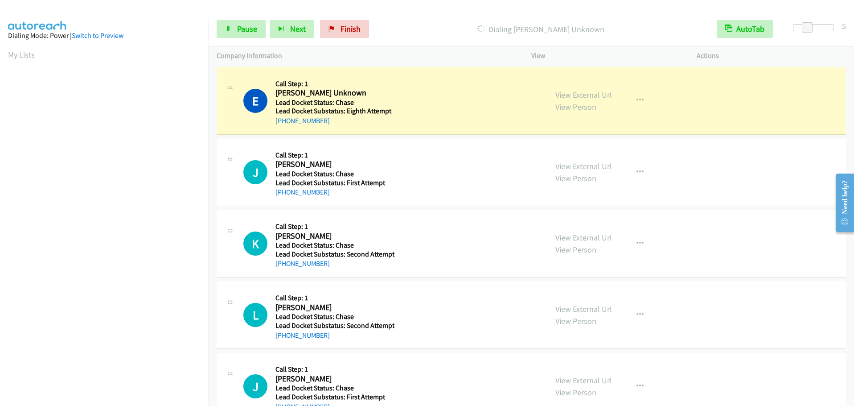  Describe the element at coordinates (292, 29) in the screenshot. I see `button: Next` at that location.